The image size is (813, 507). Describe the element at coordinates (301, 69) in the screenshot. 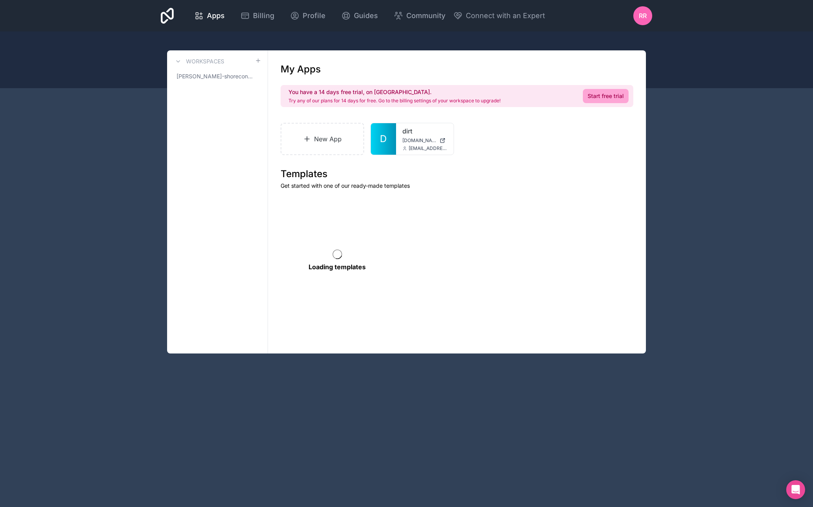

I see `h1: My Apps` at that location.